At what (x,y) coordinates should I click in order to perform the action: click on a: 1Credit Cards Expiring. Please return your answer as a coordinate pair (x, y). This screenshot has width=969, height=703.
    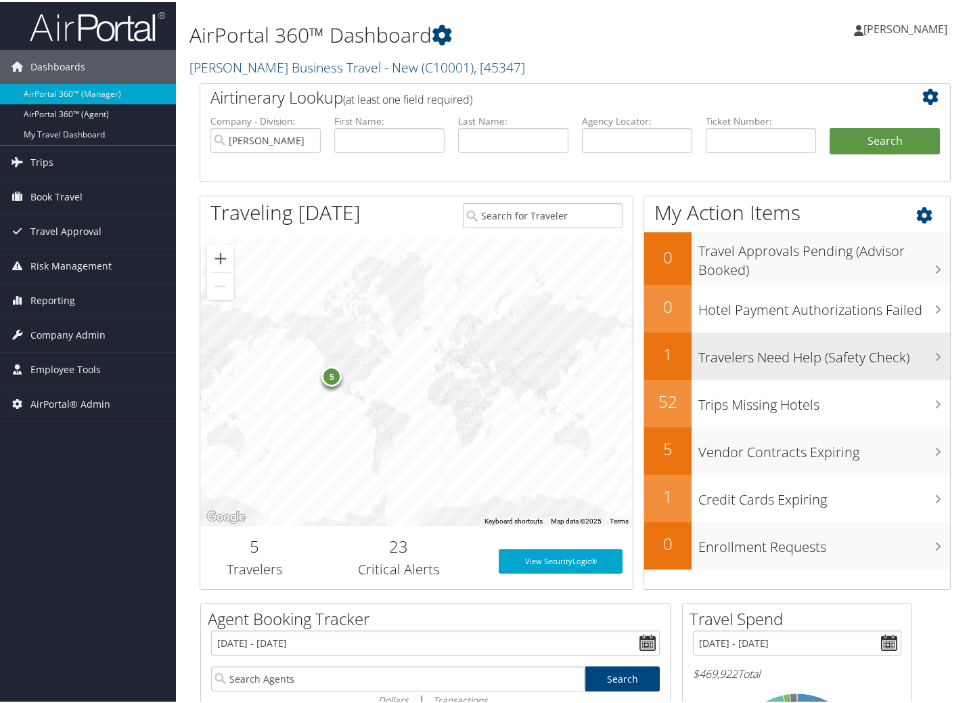
    Looking at the image, I should click on (797, 496).